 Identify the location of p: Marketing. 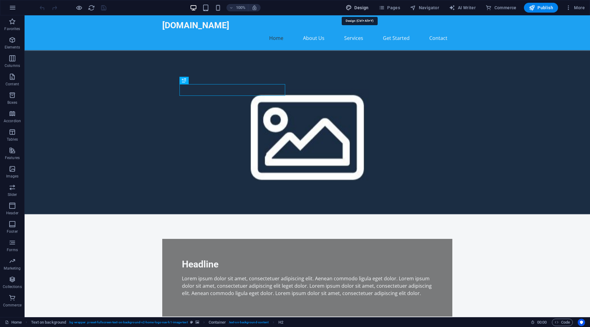
(12, 269).